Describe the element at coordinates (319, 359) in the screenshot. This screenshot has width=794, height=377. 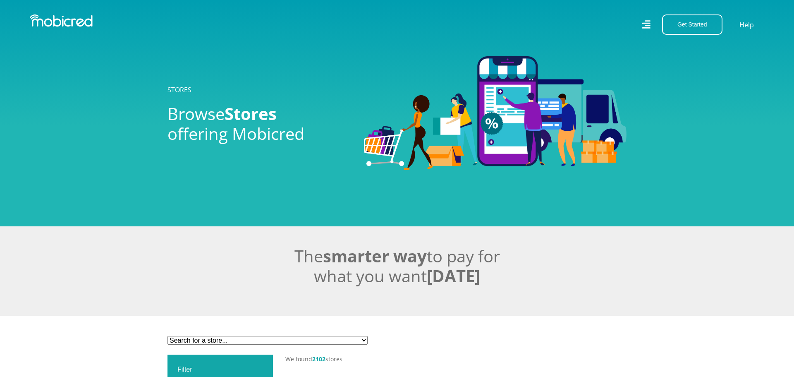
I see `span: 2102` at that location.